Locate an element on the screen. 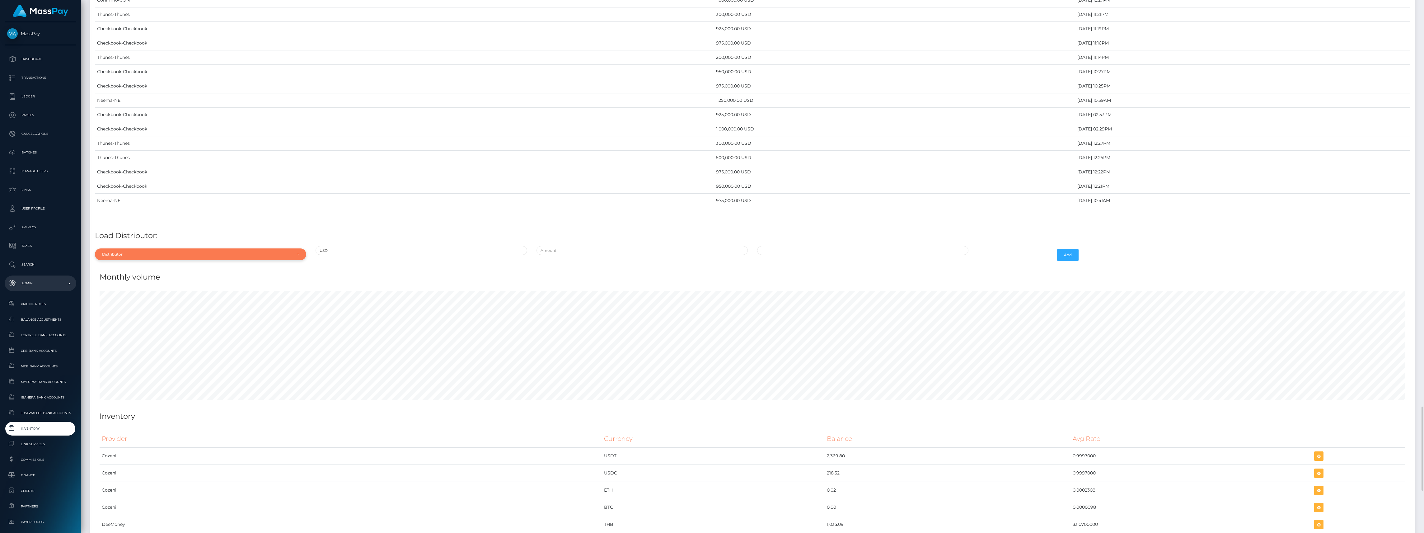  p: Search is located at coordinates (40, 265).